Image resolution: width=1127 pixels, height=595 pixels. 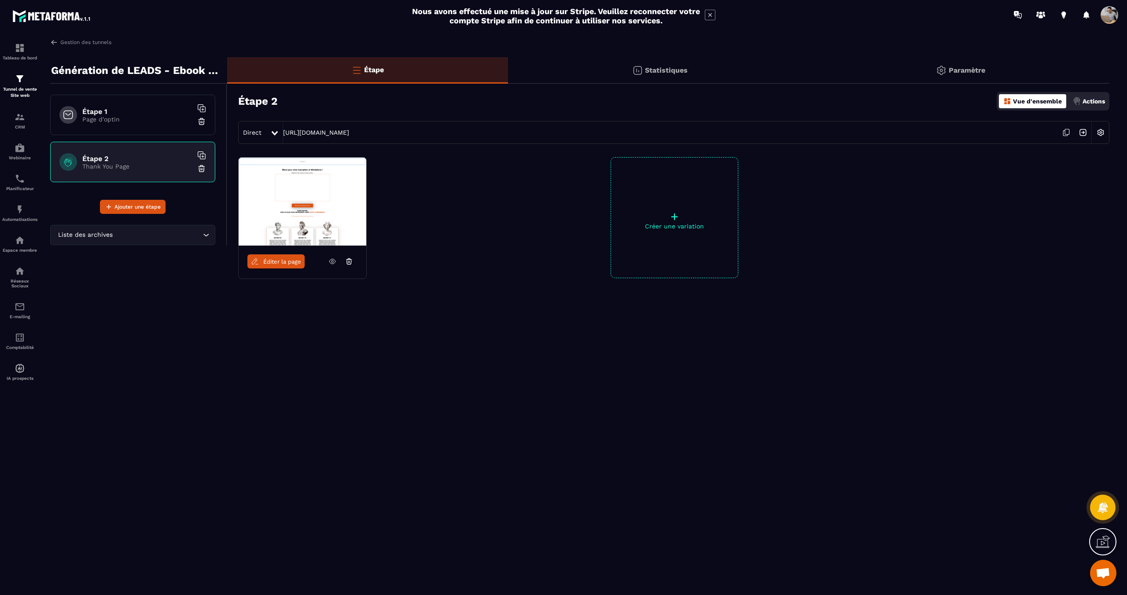 I want to click on img: logo, so click(x=52, y=16).